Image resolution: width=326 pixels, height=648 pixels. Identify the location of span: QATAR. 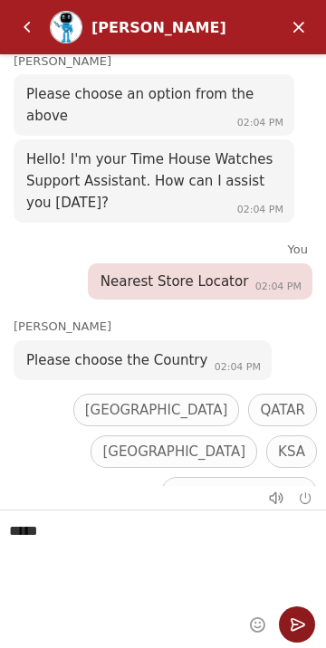
(282, 410).